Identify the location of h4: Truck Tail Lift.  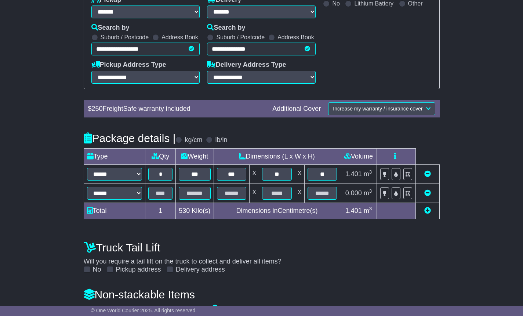
(262, 247).